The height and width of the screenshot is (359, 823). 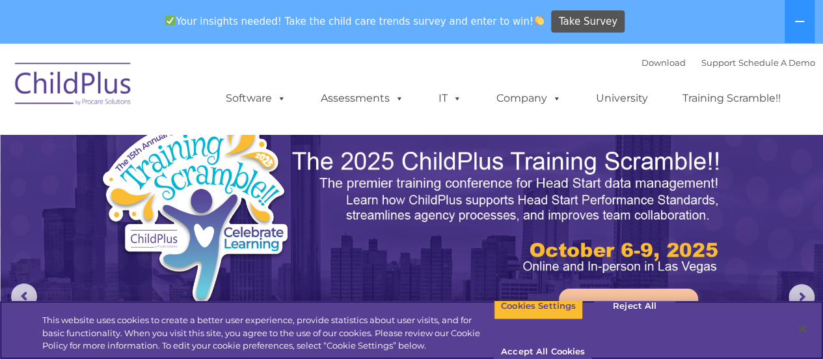 What do you see at coordinates (363, 98) in the screenshot?
I see `a: Assessments` at bounding box center [363, 98].